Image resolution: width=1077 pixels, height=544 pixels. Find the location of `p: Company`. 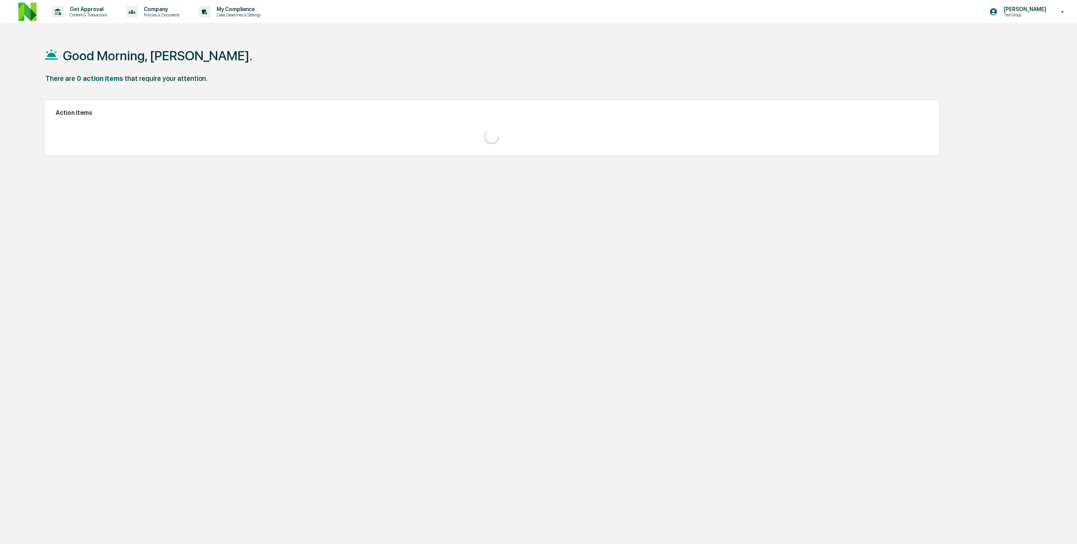

p: Company is located at coordinates (161, 9).